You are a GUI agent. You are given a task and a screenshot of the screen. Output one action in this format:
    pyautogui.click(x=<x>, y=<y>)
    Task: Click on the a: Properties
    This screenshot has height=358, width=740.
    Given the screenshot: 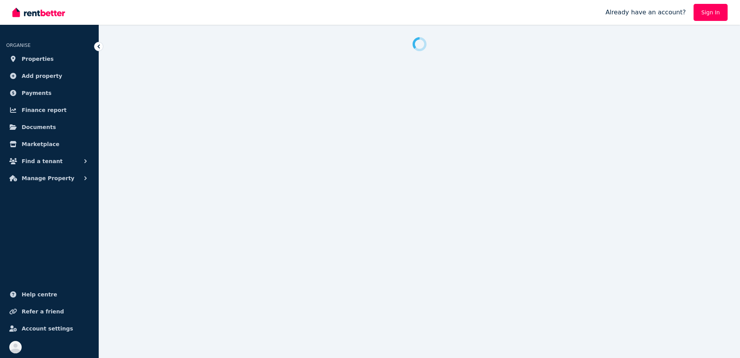 What is the action you would take?
    pyautogui.click(x=49, y=59)
    